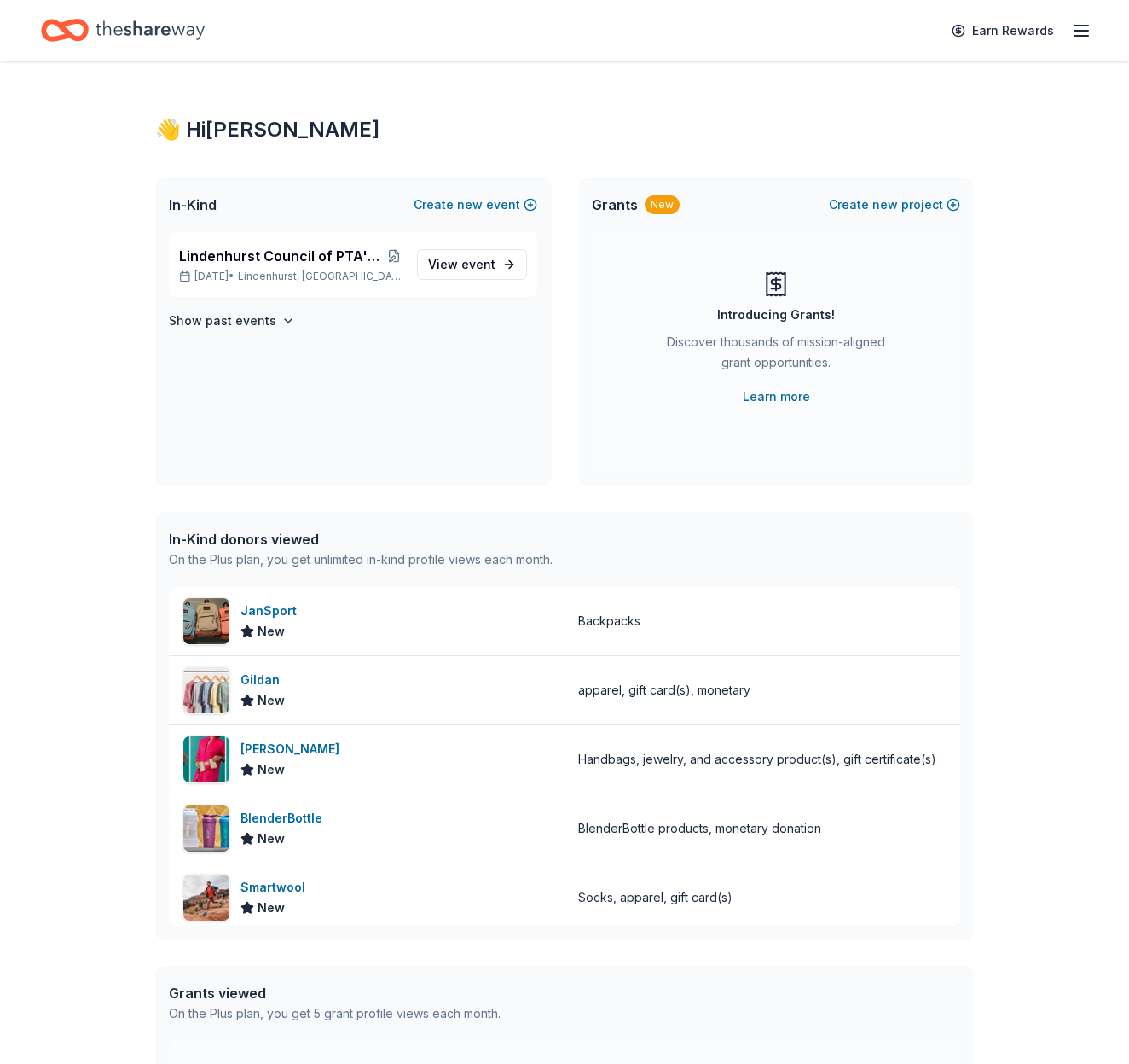 This screenshot has height=1064, width=1129. What do you see at coordinates (777, 396) in the screenshot?
I see `a: Learn more` at bounding box center [777, 396].